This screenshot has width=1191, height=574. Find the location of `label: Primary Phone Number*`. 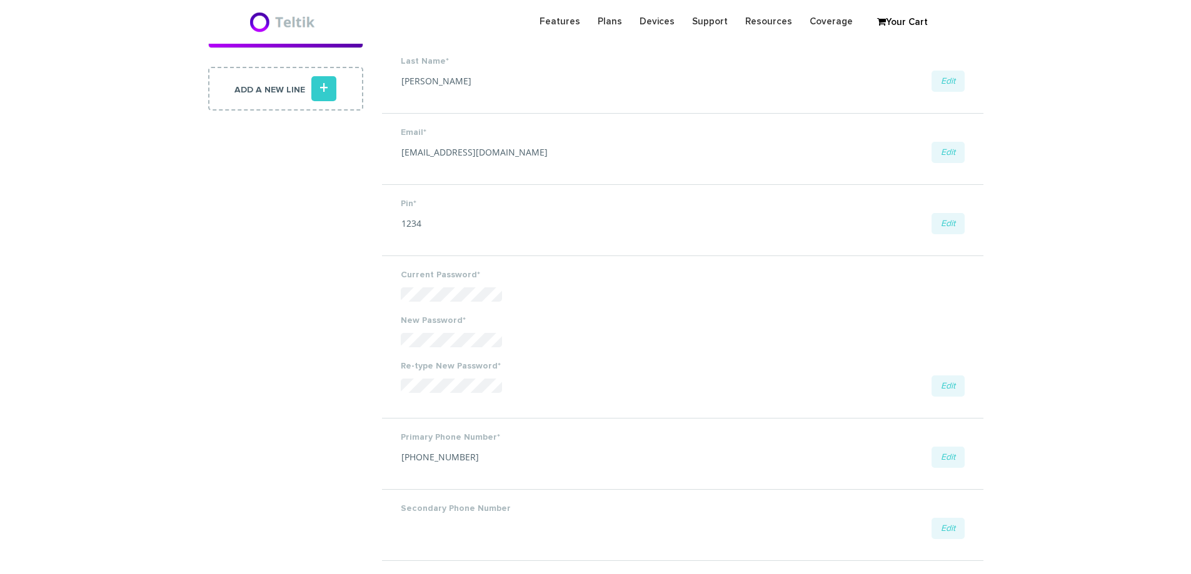

label: Primary Phone Number* is located at coordinates (682, 437).